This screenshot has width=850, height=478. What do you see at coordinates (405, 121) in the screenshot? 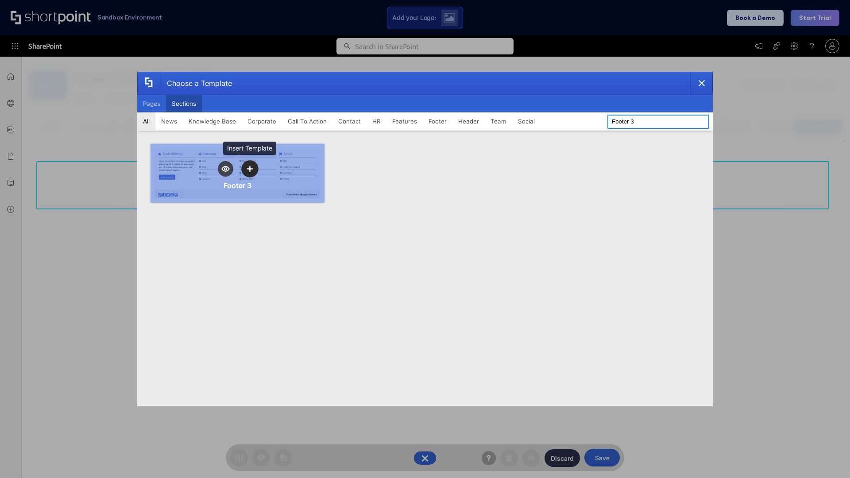
I see `button: Features` at bounding box center [405, 121].